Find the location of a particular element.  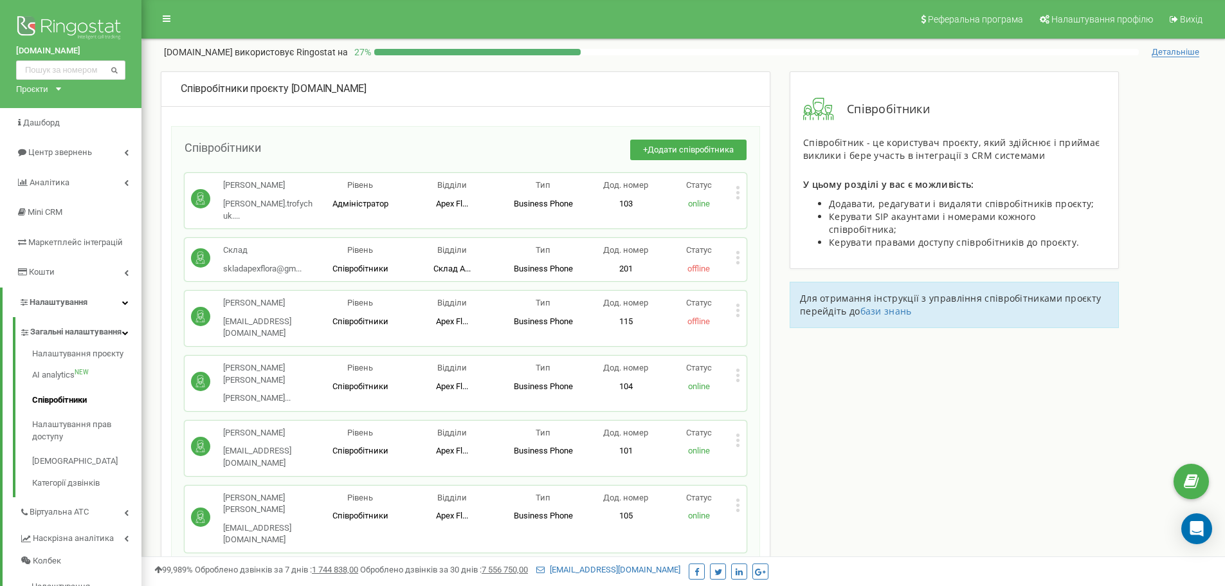

span: 99,989% is located at coordinates (174, 569).